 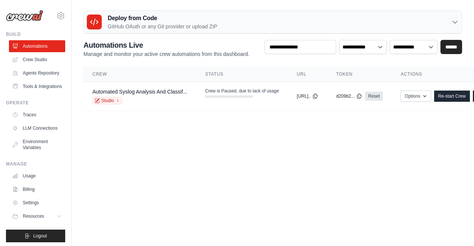 I want to click on a: LLM Connections, so click(x=37, y=128).